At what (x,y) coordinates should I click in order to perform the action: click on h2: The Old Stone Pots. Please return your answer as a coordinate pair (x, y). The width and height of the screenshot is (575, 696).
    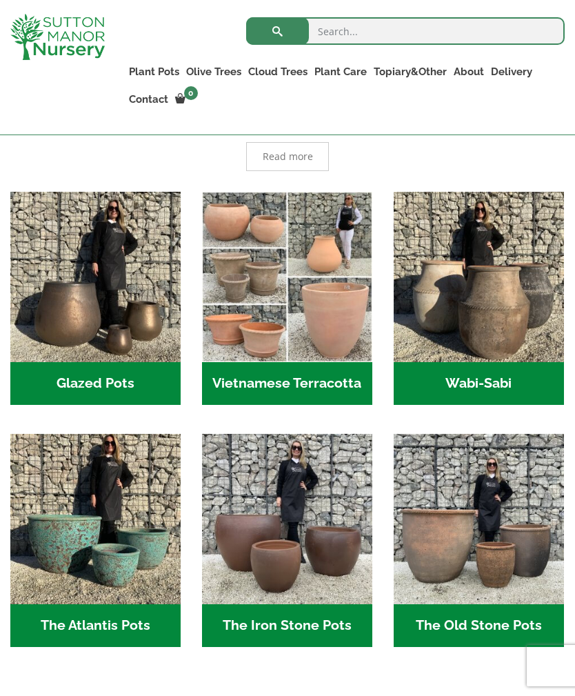
    Looking at the image, I should click on (478, 625).